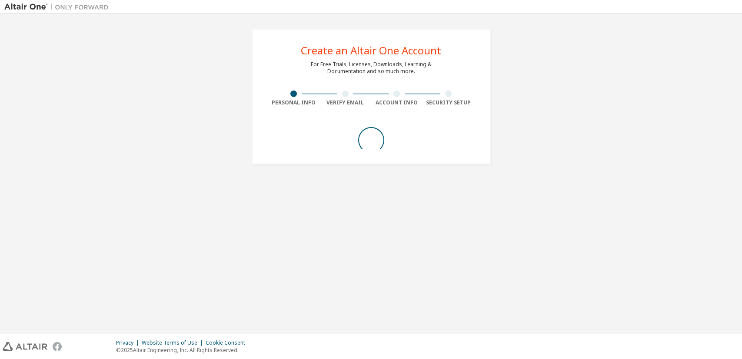 Image resolution: width=742 pixels, height=359 pixels. I want to click on div: Personal Info, so click(294, 103).